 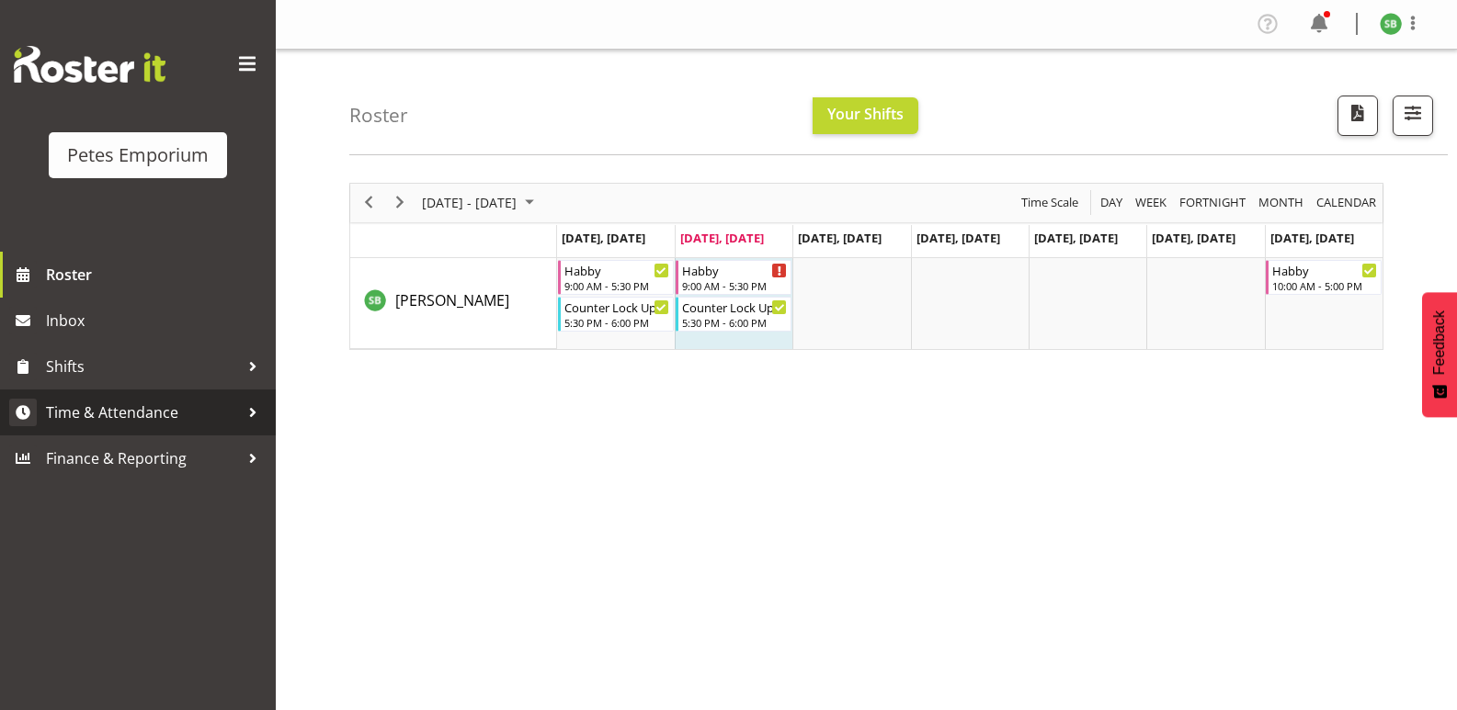 What do you see at coordinates (400, 202) in the screenshot?
I see `button: Next` at bounding box center [400, 202].